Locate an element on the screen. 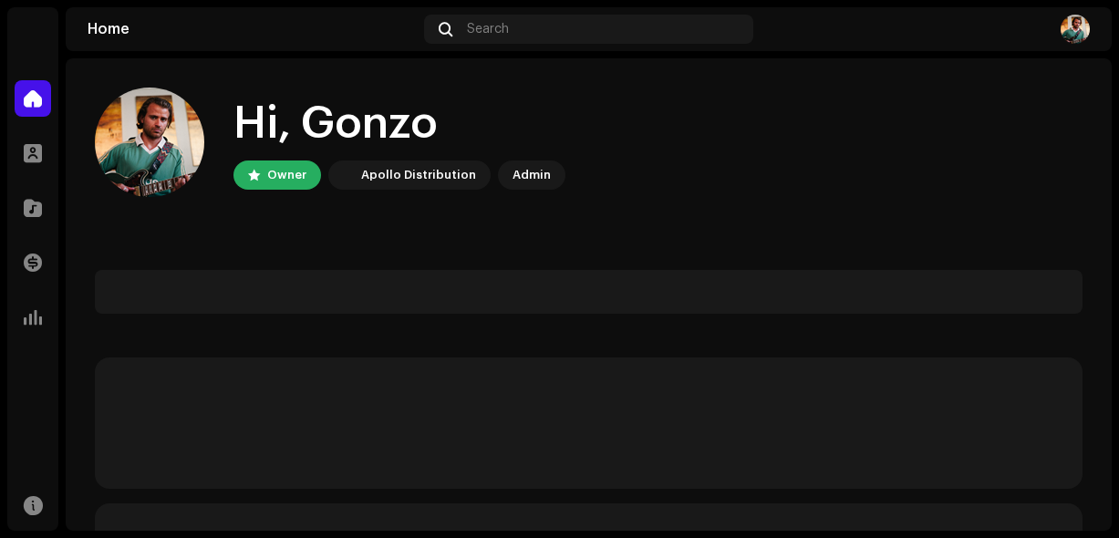 The image size is (1119, 538). div: Hi, Gonzo is located at coordinates (400, 124).